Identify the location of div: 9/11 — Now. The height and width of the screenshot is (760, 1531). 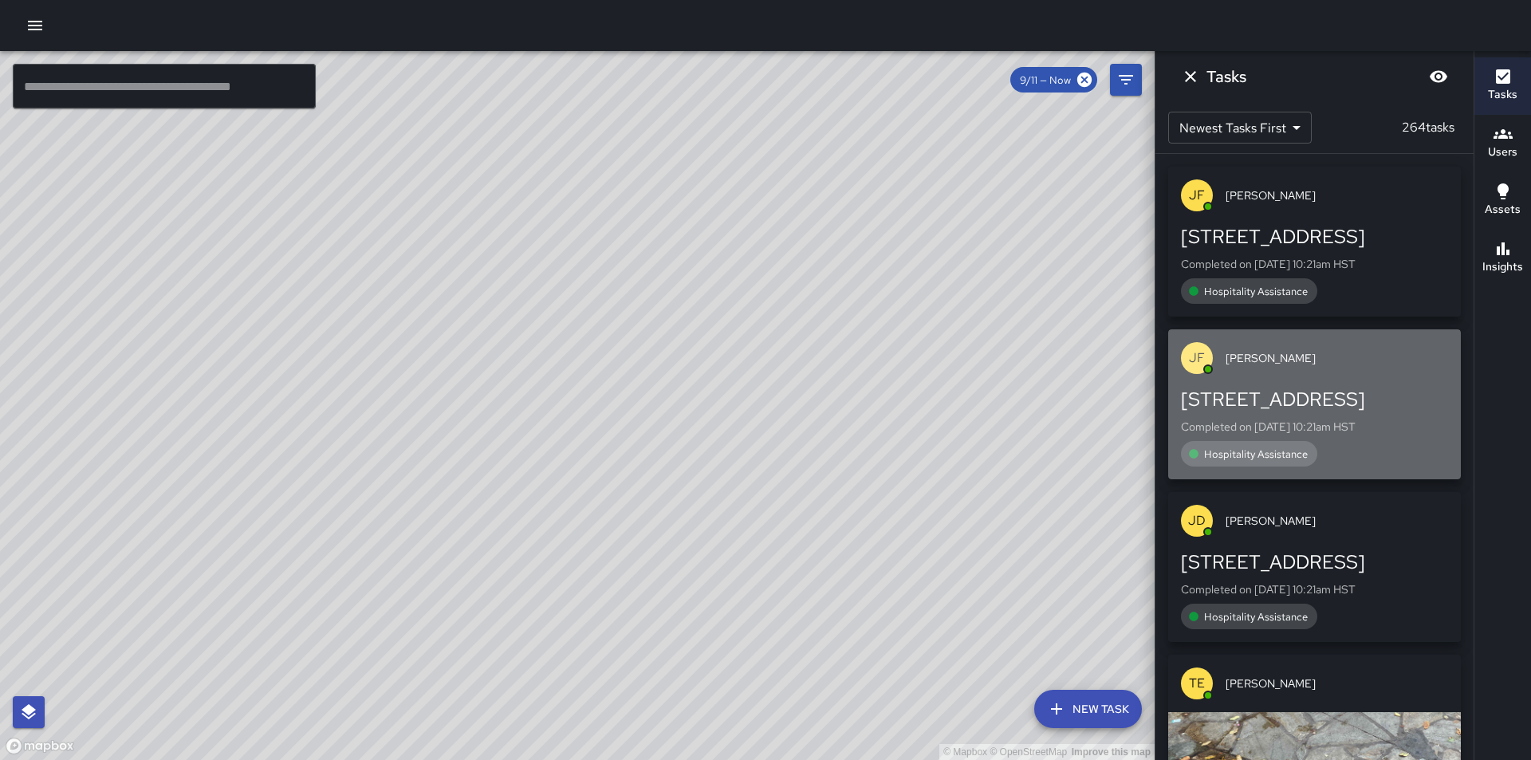
(1054, 80).